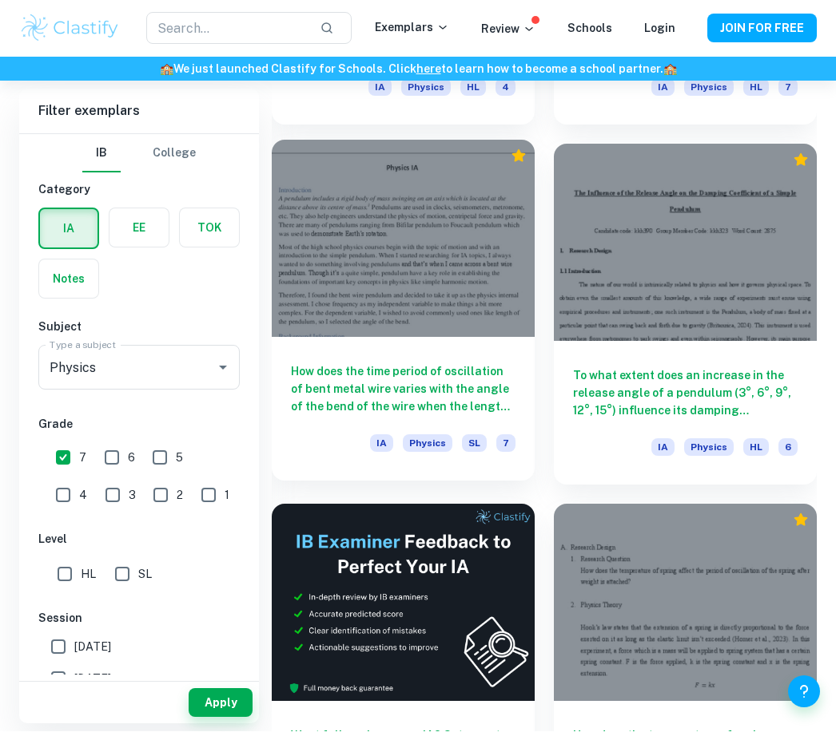 The image size is (836, 732). I want to click on h6: Filter exemplars, so click(139, 112).